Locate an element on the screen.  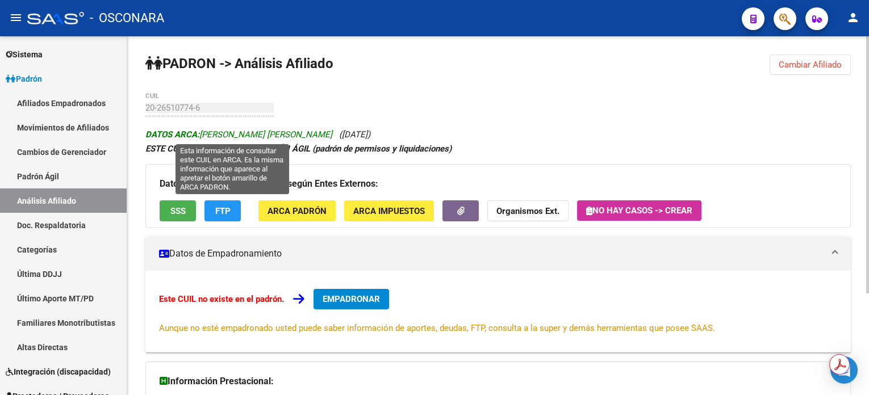
button: ARCA Impuestos is located at coordinates (389, 211).